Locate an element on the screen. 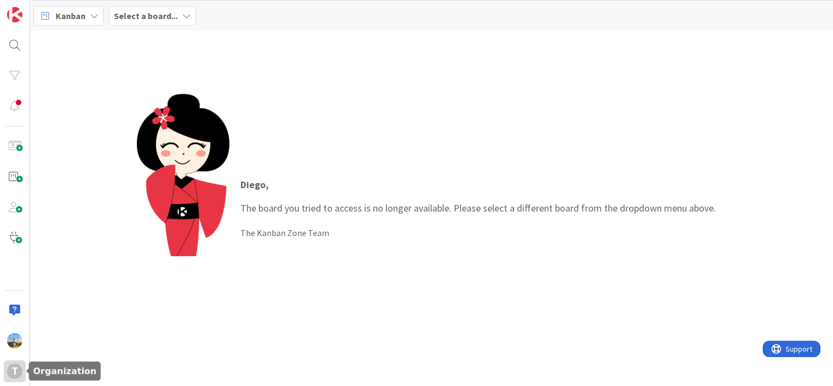 This screenshot has height=386, width=833. div: The Kanban Zone Team is located at coordinates (478, 233).